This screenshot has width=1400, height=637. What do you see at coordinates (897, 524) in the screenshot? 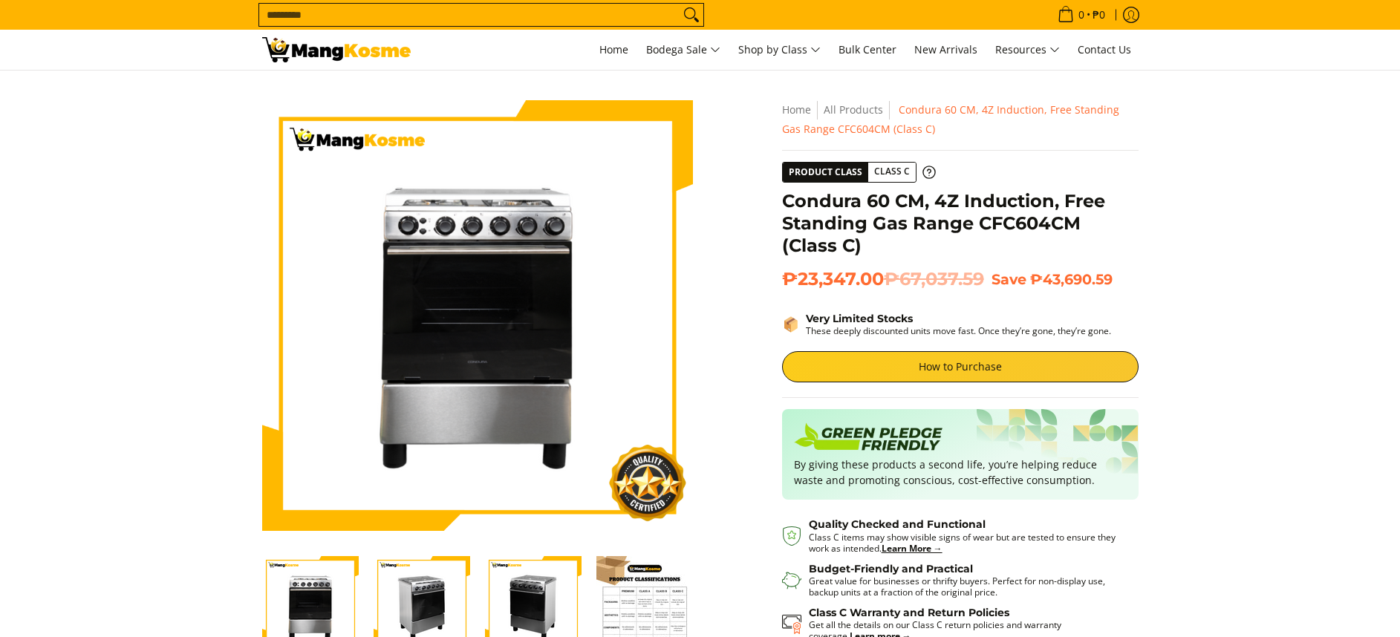
I see `strong: Quality Checked and Functional` at bounding box center [897, 524].